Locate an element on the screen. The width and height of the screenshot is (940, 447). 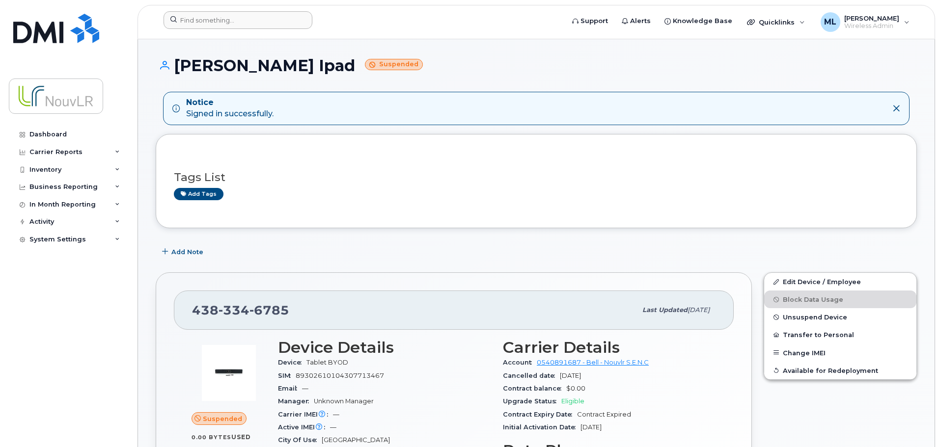
span: Unknown Manager is located at coordinates (344, 401).